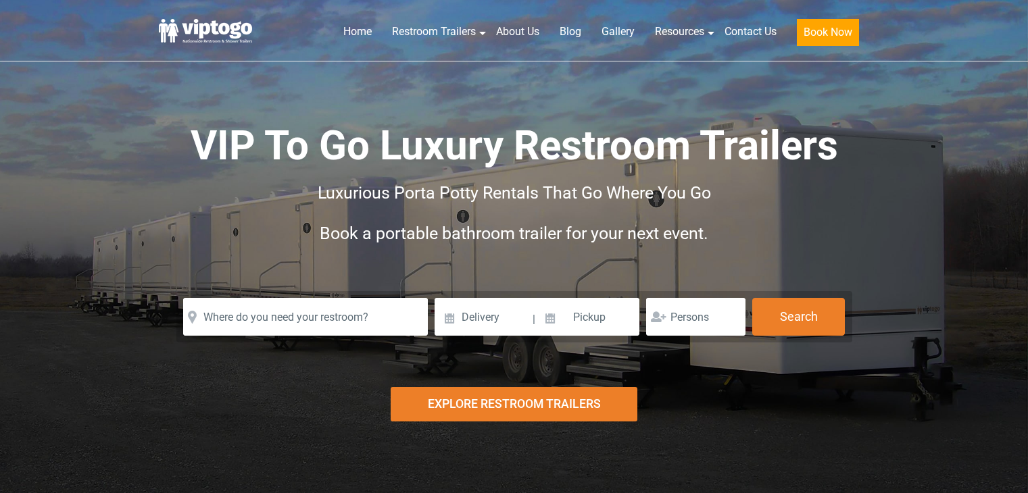 This screenshot has width=1028, height=493. I want to click on button: Book Now, so click(828, 32).